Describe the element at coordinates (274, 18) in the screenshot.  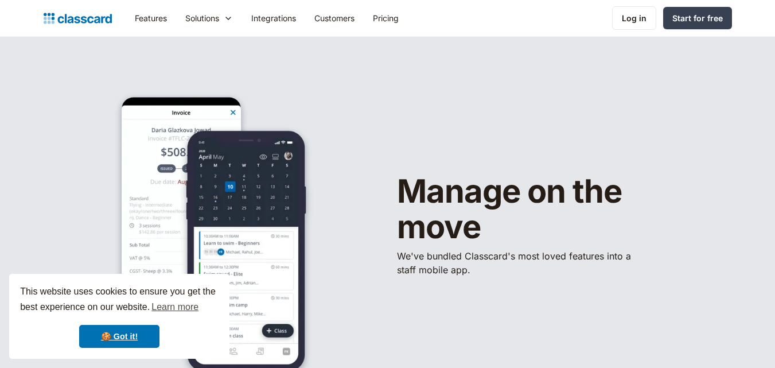
I see `a: Integrations` at that location.